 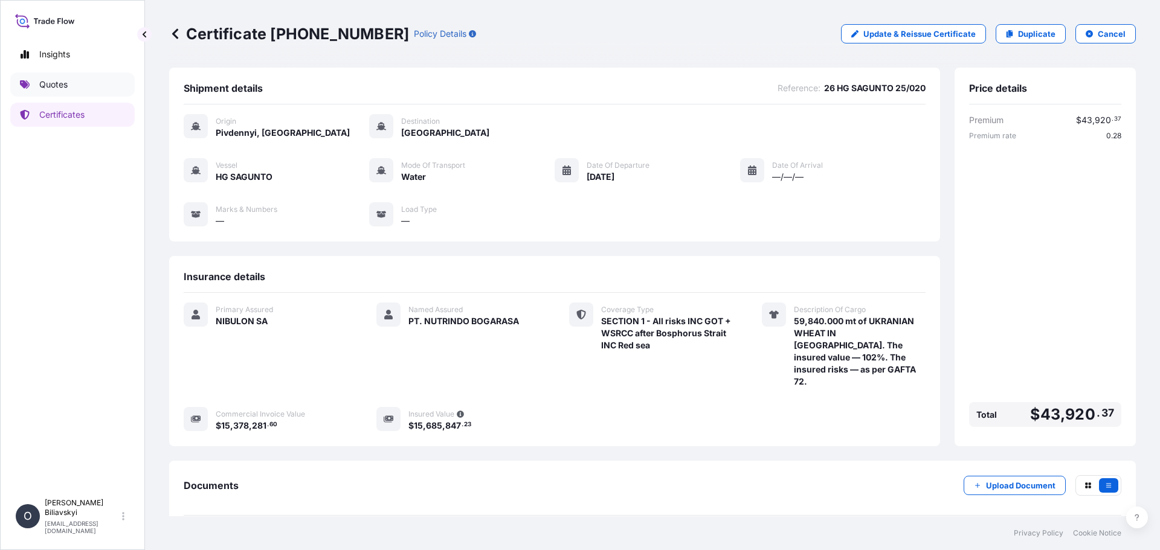 I want to click on a: Quotes, so click(x=73, y=85).